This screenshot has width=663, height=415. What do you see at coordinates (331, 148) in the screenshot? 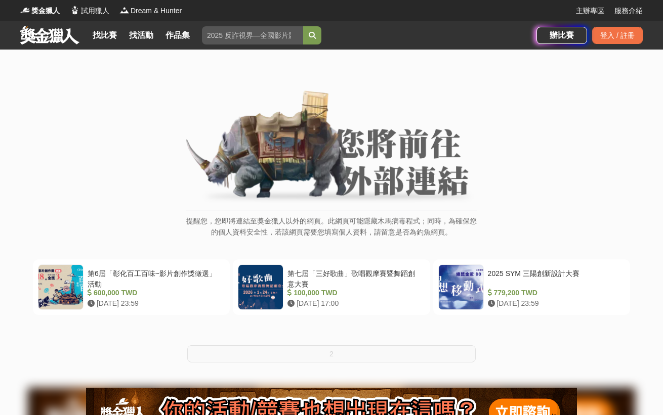
I see `img: External Link Banner` at bounding box center [331, 148].